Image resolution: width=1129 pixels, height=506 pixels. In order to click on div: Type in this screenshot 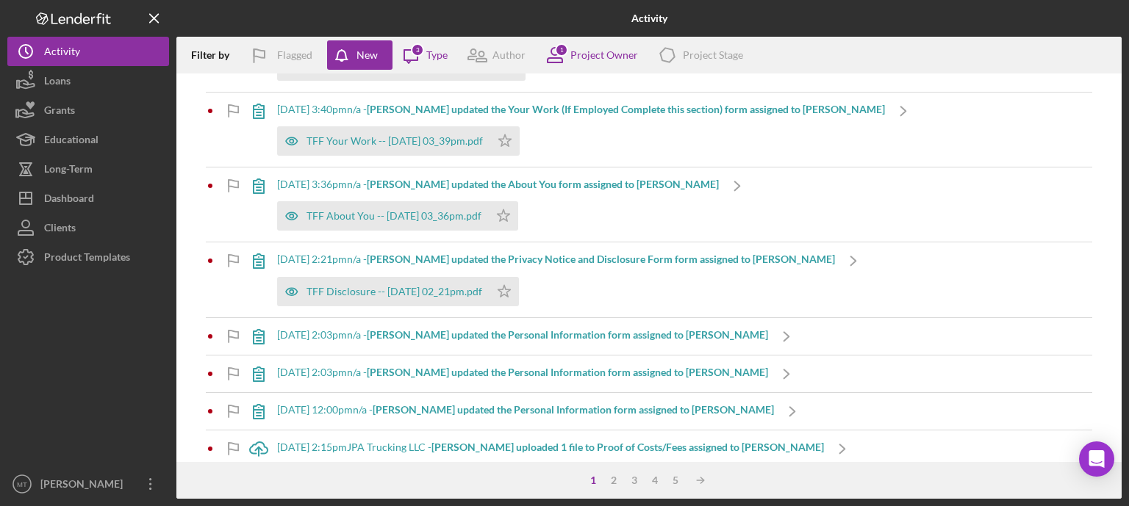, I will do `click(437, 55)`.